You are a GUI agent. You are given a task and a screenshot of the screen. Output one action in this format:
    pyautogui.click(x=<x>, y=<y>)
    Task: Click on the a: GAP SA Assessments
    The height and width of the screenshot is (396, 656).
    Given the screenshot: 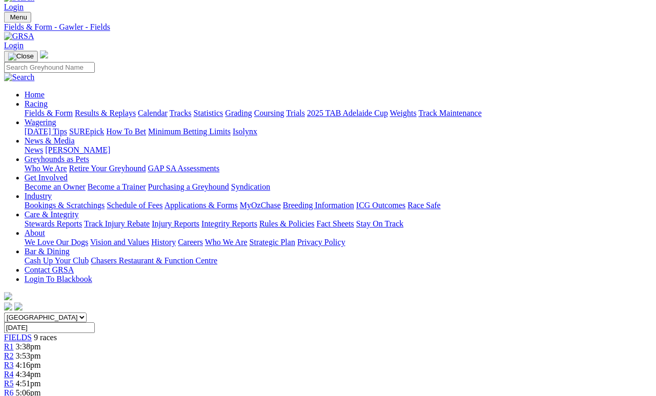 What is the action you would take?
    pyautogui.click(x=184, y=168)
    